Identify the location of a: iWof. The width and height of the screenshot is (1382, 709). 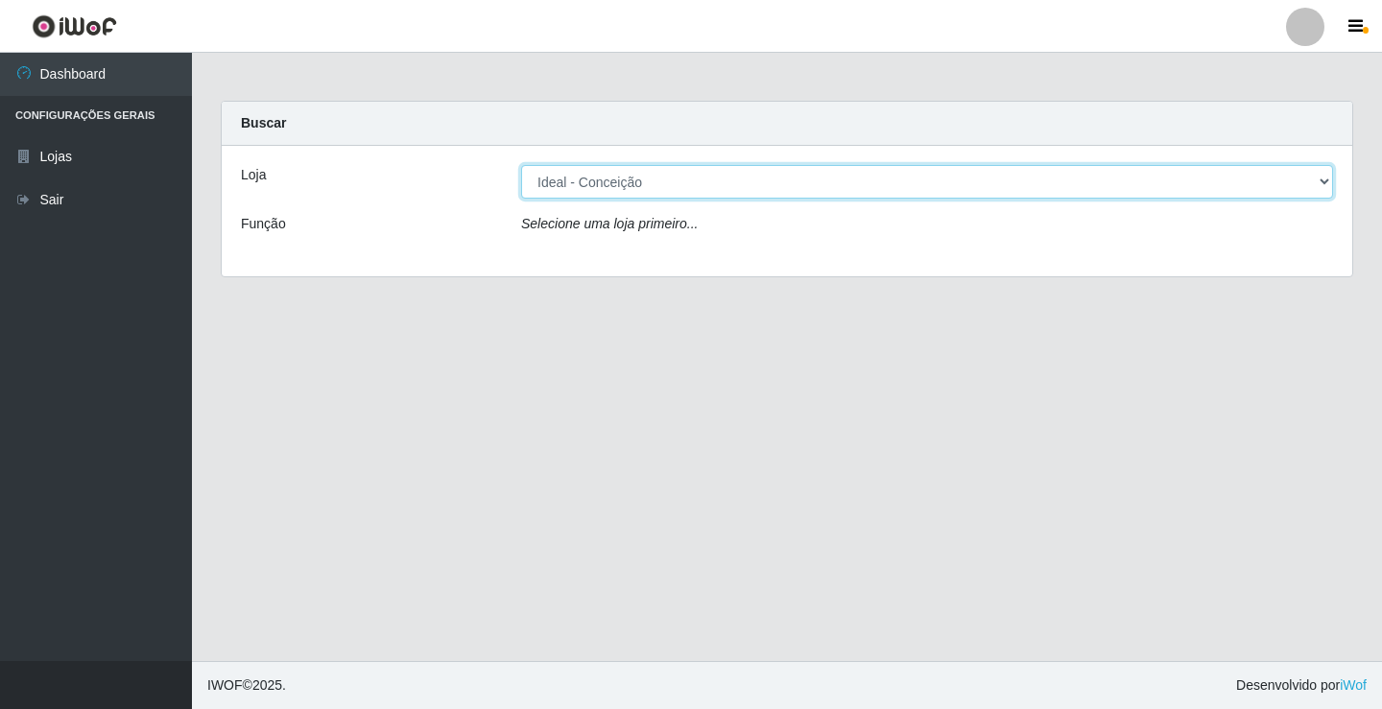
(1353, 685).